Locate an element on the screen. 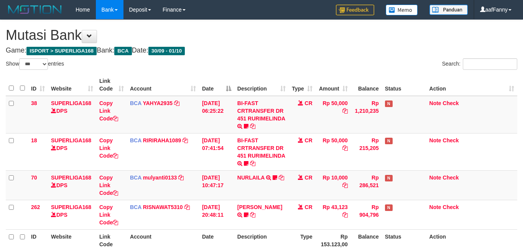 The image size is (523, 252). label: Show entries is located at coordinates (35, 64).